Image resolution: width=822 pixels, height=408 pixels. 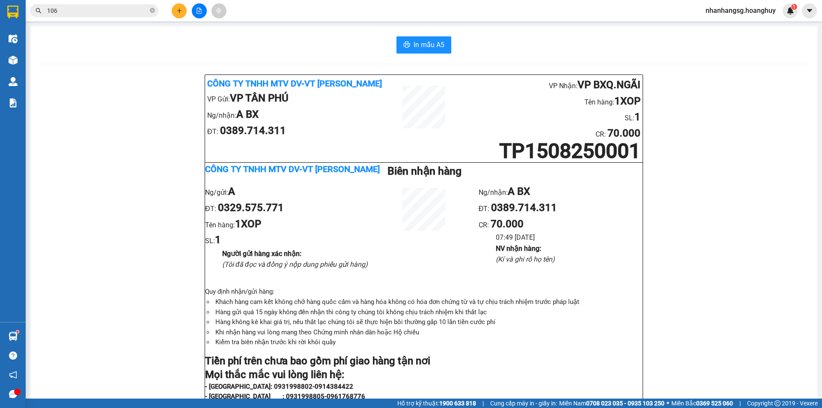 I want to click on span: Cung cấp máy in - giấy in:, so click(x=524, y=403).